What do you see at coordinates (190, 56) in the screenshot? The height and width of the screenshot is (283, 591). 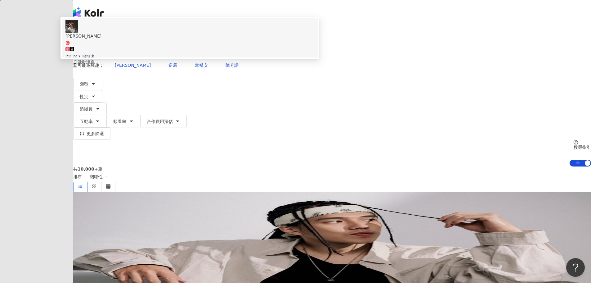 I see `div: 72,747 追蹤者` at bounding box center [190, 56].